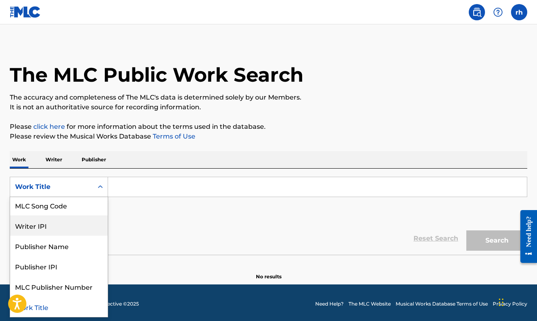 The height and width of the screenshot is (321, 537). What do you see at coordinates (49, 126) in the screenshot?
I see `a: click here` at bounding box center [49, 126].